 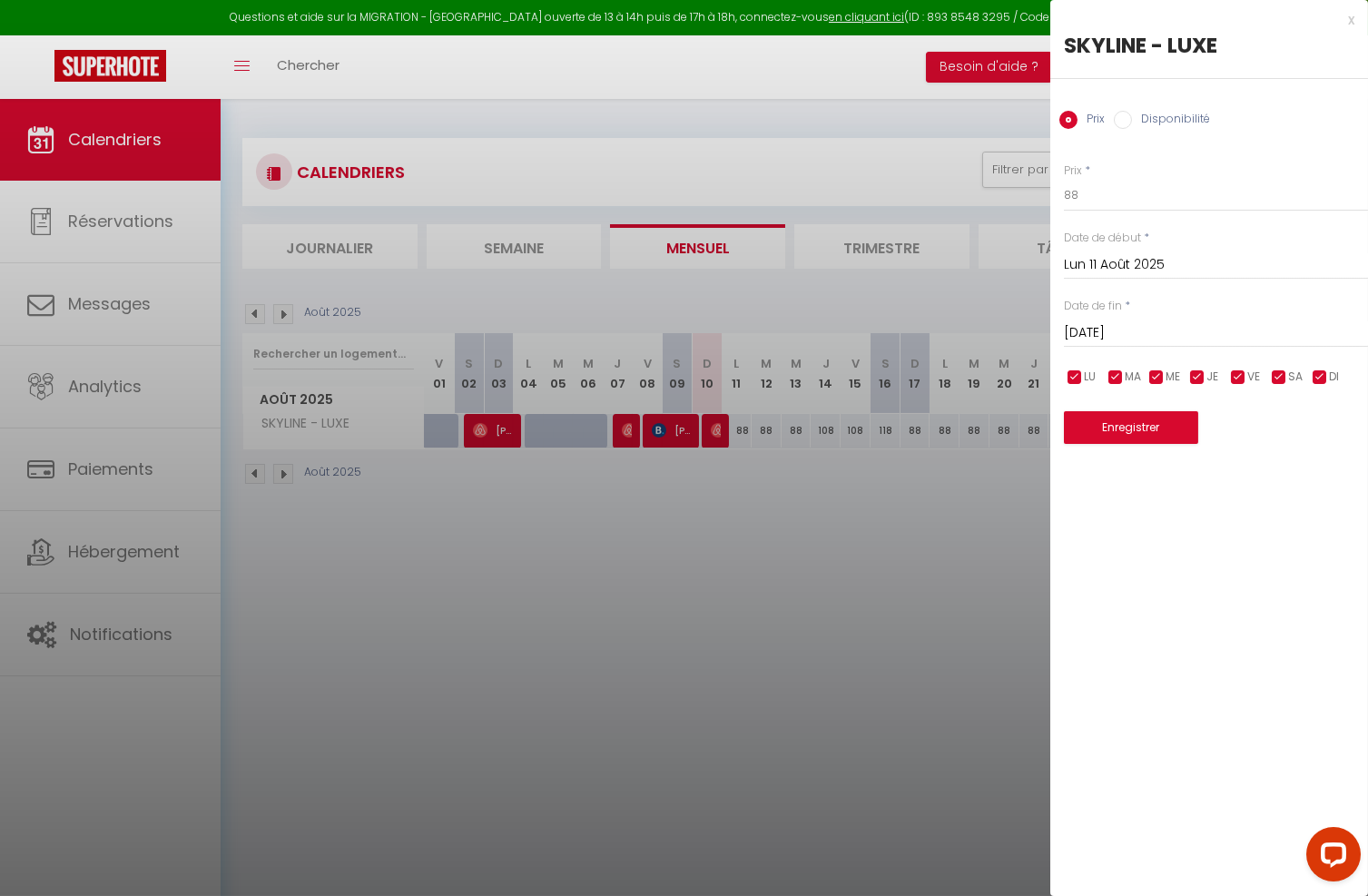 I want to click on button: Enregistrer, so click(x=1131, y=427).